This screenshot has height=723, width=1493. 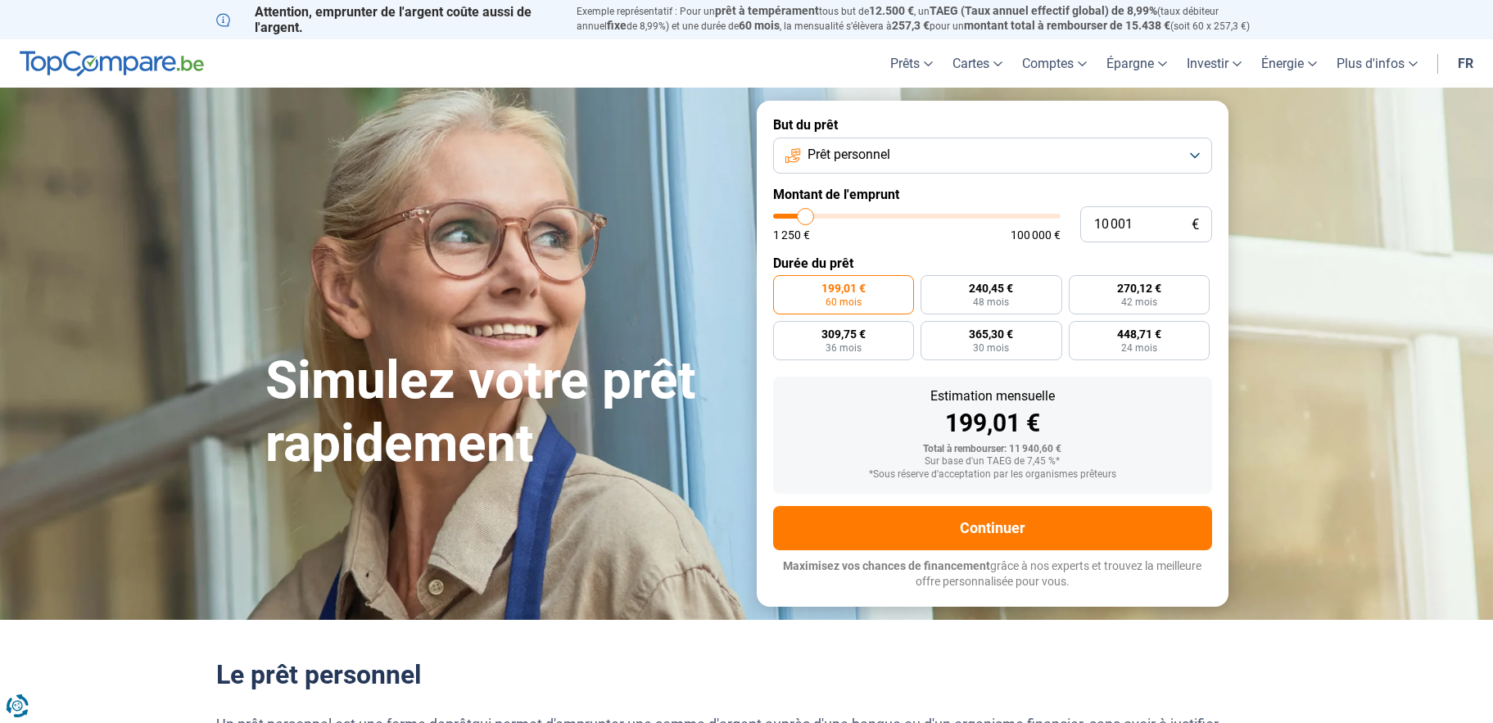 I want to click on span: 100 000 €, so click(x=1035, y=235).